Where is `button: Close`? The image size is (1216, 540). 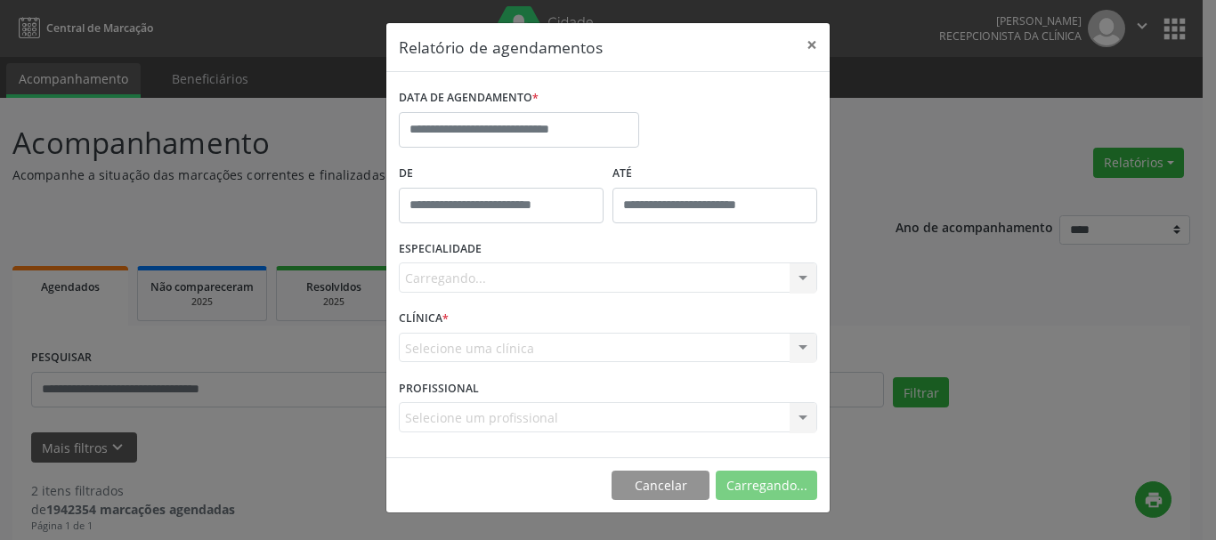
button: Close is located at coordinates (812, 45).